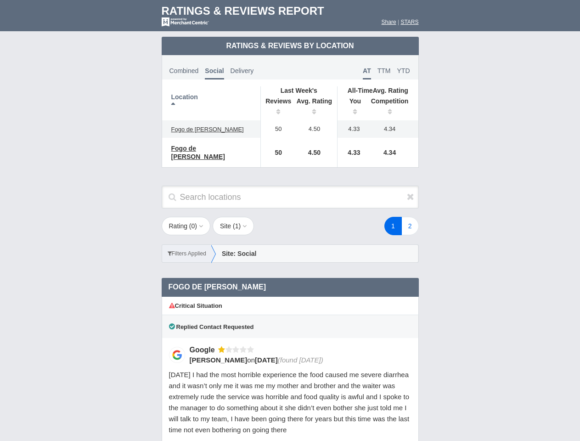 Image resolution: width=580 pixels, height=441 pixels. I want to click on button: Site (1), so click(233, 226).